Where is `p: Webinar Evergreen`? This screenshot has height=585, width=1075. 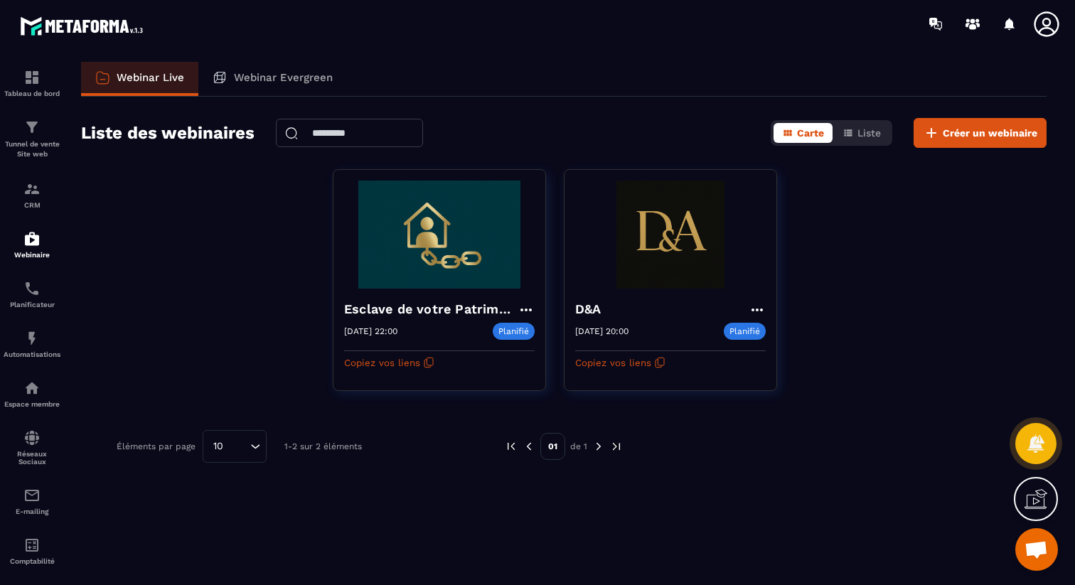
p: Webinar Evergreen is located at coordinates (283, 78).